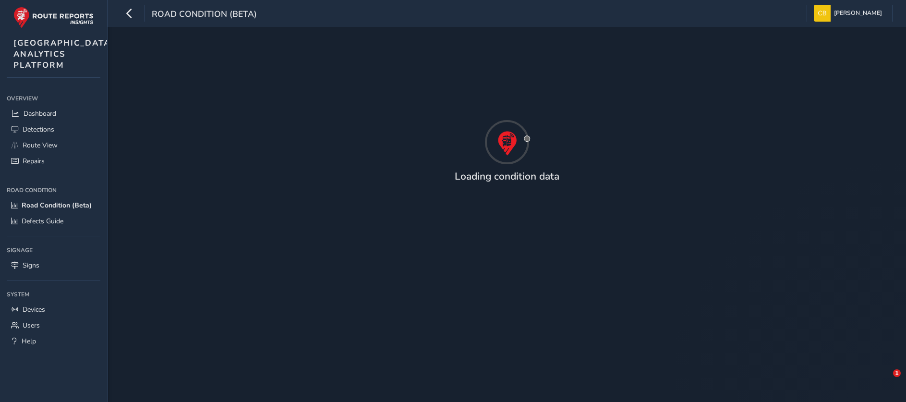 The image size is (906, 402). I want to click on a: Signs, so click(53, 265).